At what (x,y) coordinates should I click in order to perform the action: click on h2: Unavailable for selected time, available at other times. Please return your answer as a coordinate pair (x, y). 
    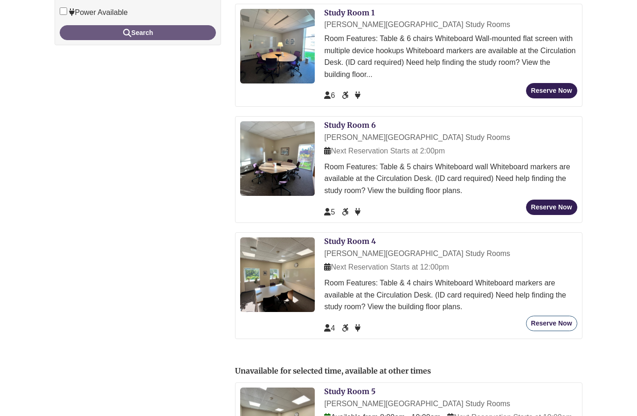
    Looking at the image, I should click on (408, 371).